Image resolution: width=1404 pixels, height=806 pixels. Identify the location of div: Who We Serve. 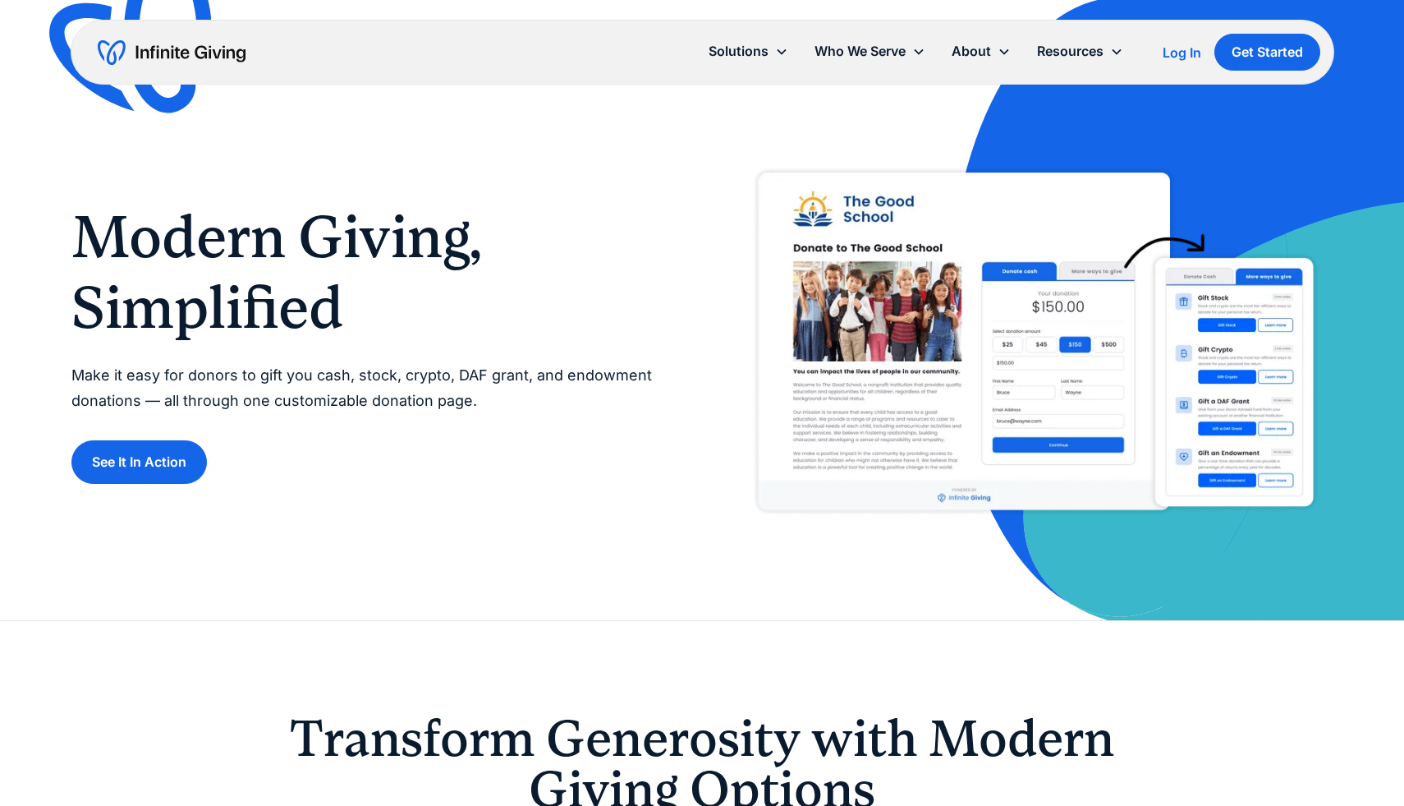
(860, 51).